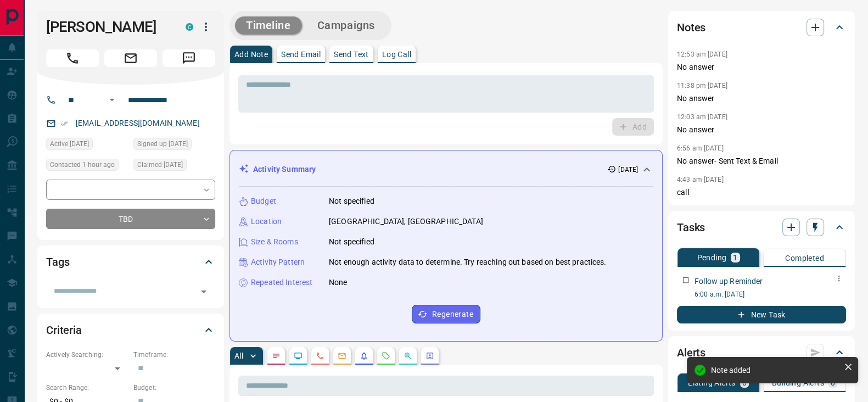 This screenshot has height=402, width=868. Describe the element at coordinates (276, 356) in the screenshot. I see `svg: Notes` at that location.